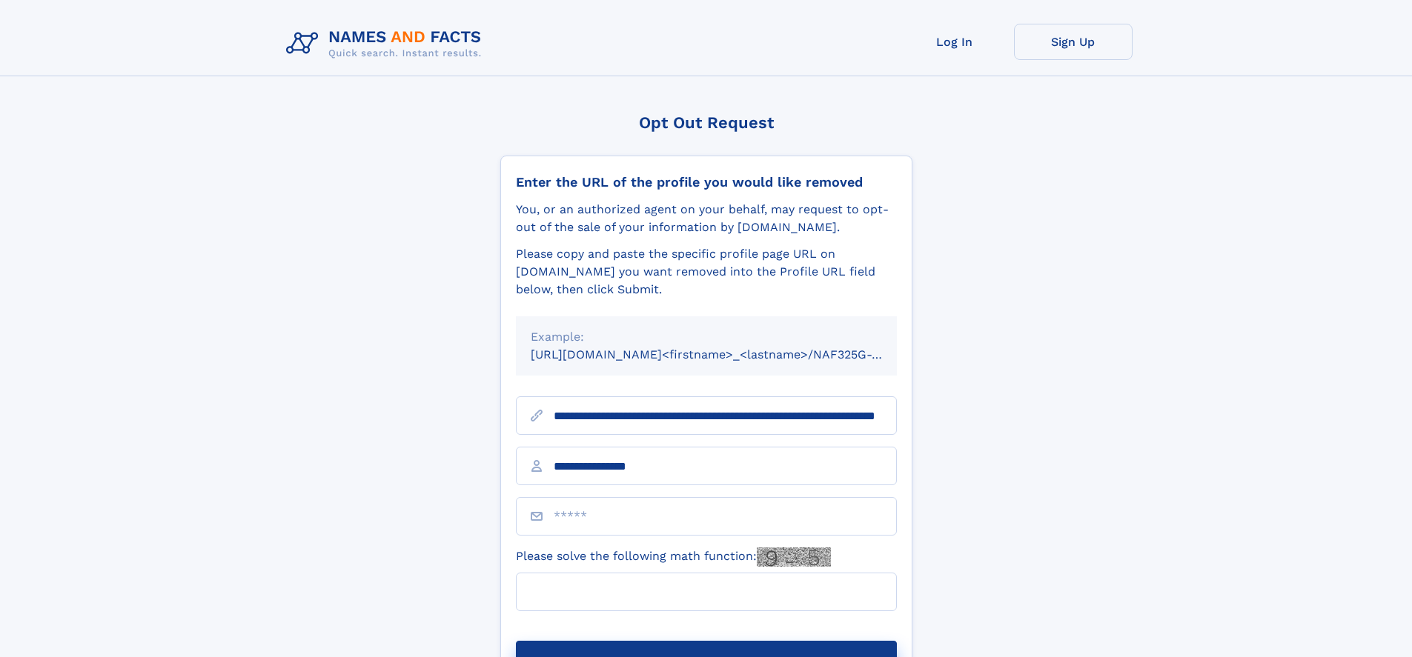 The height and width of the screenshot is (657, 1412). Describe the element at coordinates (706, 337) in the screenshot. I see `div: Example:` at that location.